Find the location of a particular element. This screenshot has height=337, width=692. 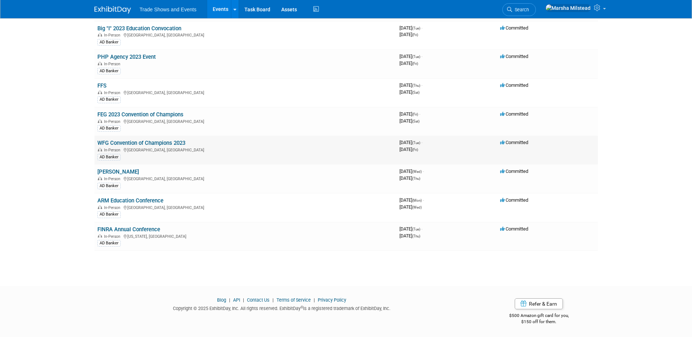

a: Contact Us is located at coordinates (258, 300).